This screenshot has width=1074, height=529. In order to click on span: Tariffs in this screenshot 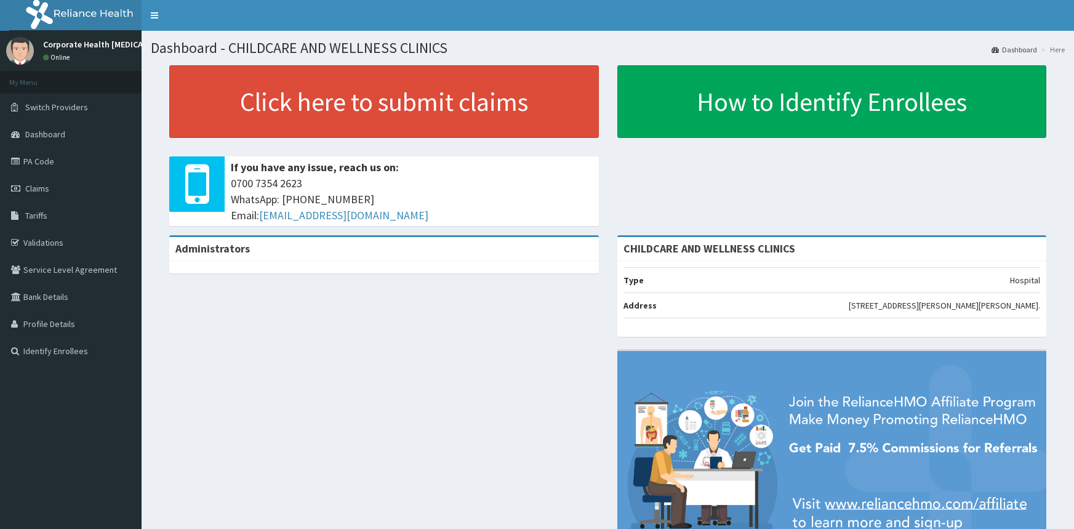, I will do `click(36, 215)`.